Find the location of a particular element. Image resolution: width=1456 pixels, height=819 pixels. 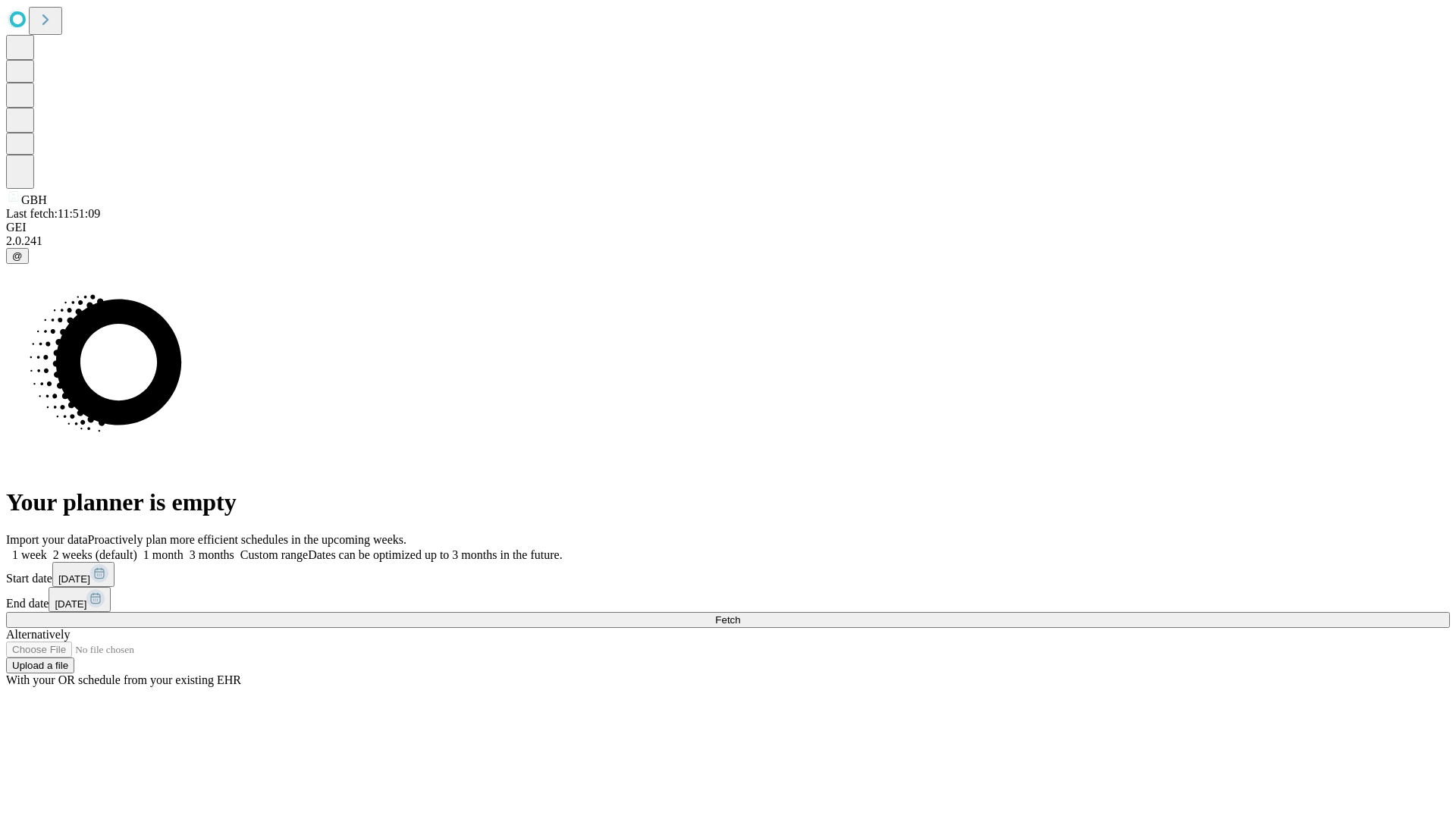

span: 1 month is located at coordinates (163, 555).